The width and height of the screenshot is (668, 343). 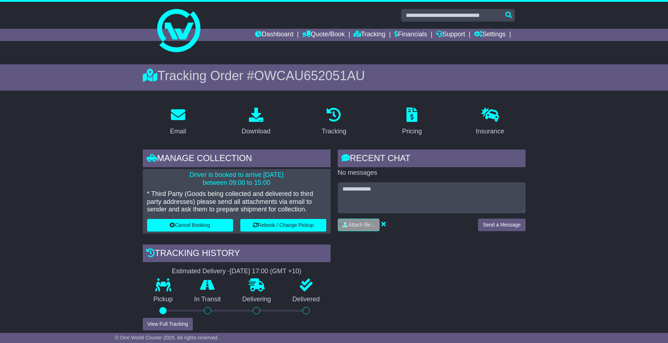 I want to click on p: No messages, so click(x=432, y=173).